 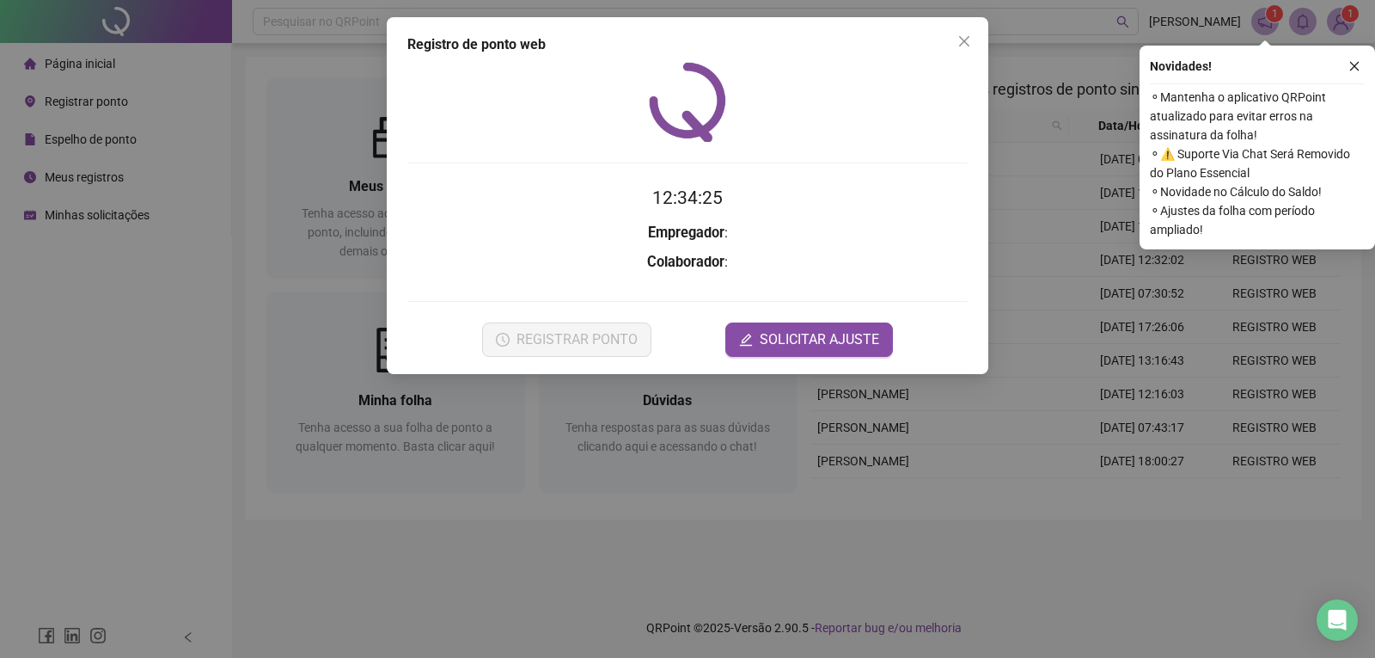 I want to click on span: ⚬ Mantenha o aplicativo QRPoint atualizado para evitar erros na assinatura da folha!, so click(x=1258, y=116).